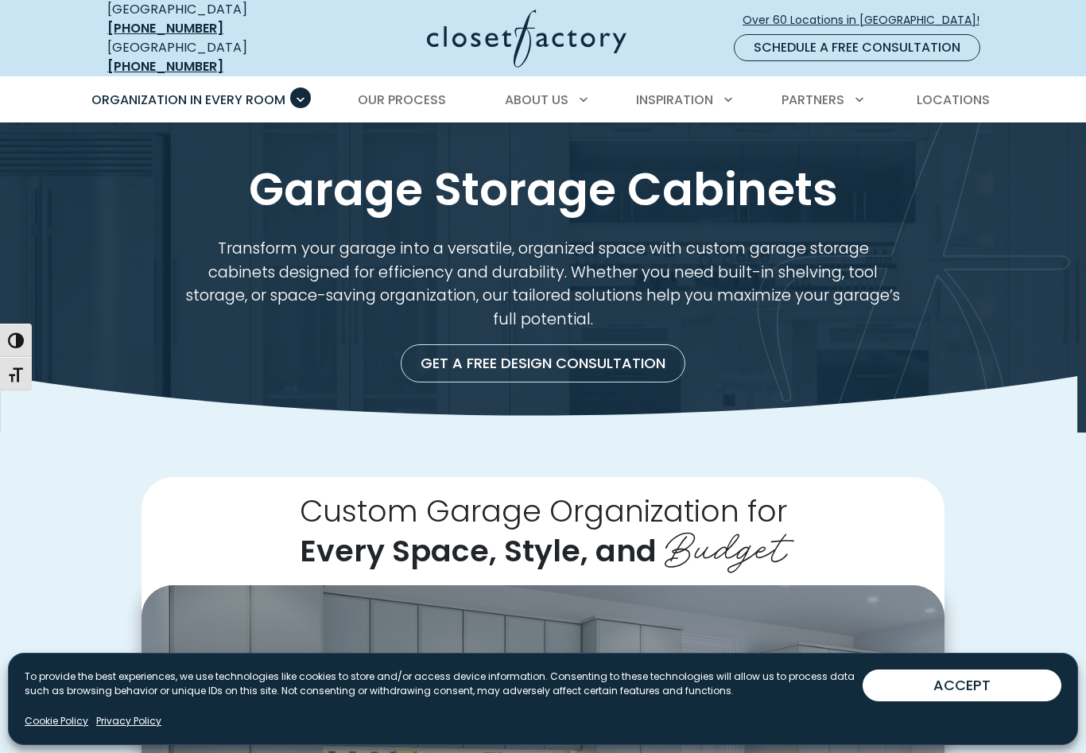 The height and width of the screenshot is (753, 1086). I want to click on span: Budget, so click(726, 543).